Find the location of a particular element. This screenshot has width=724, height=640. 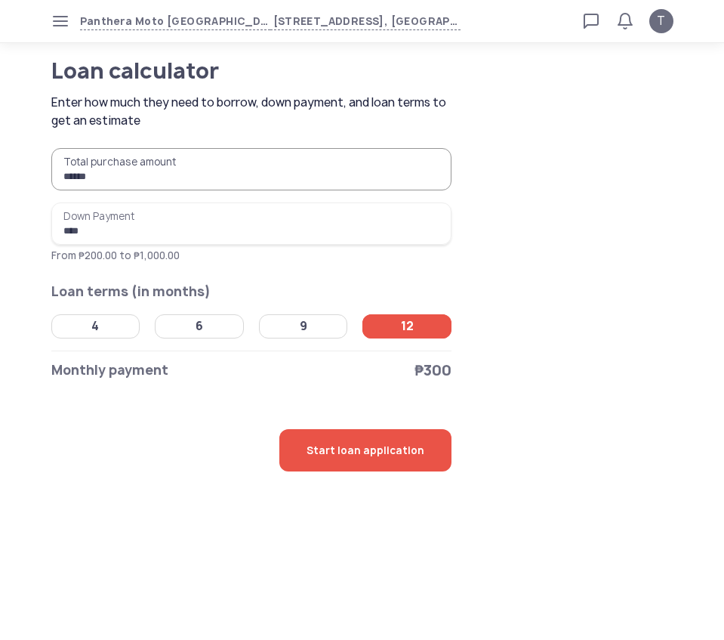

p: From ₱200.00 to ₱1,000.00 is located at coordinates (251, 255).